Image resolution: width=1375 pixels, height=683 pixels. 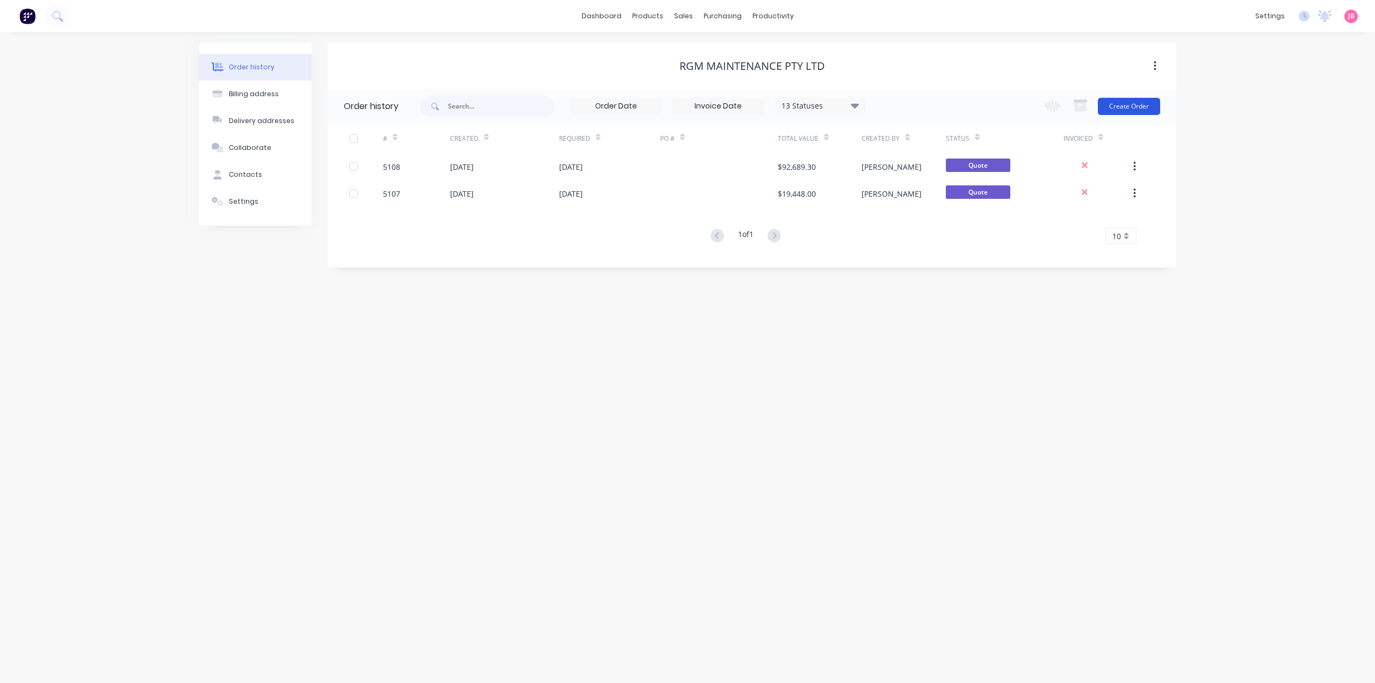 I want to click on button: Delivery addresses, so click(x=255, y=121).